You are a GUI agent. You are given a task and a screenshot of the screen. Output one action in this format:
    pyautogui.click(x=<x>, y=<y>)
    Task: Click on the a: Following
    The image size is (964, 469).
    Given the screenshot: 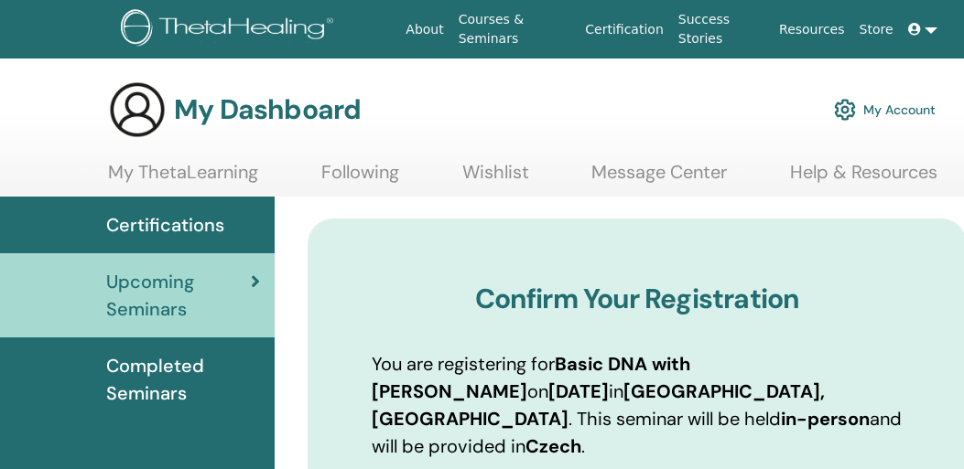 What is the action you would take?
    pyautogui.click(x=360, y=178)
    